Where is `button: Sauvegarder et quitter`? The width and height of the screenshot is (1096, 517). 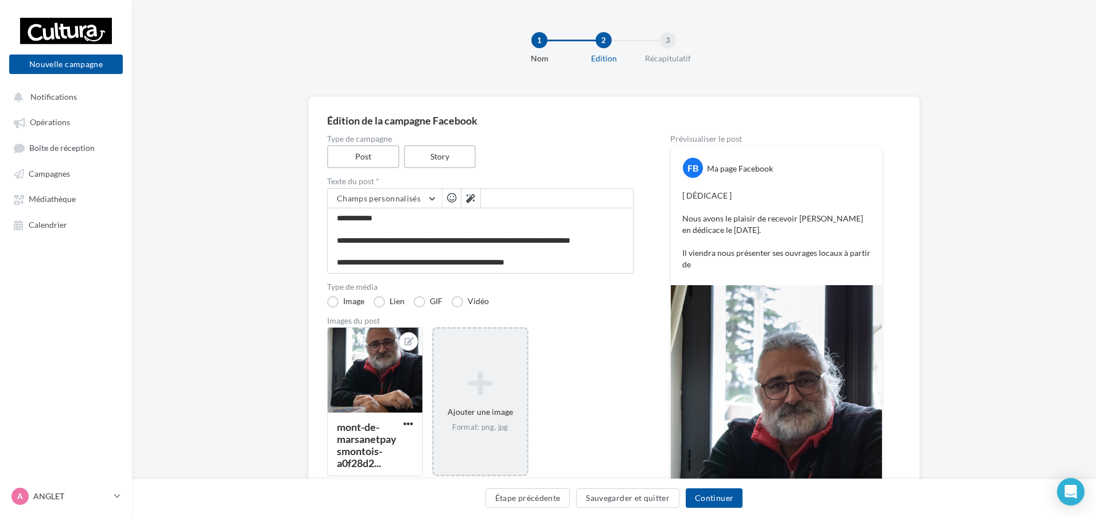
button: Sauvegarder et quitter is located at coordinates (628, 498).